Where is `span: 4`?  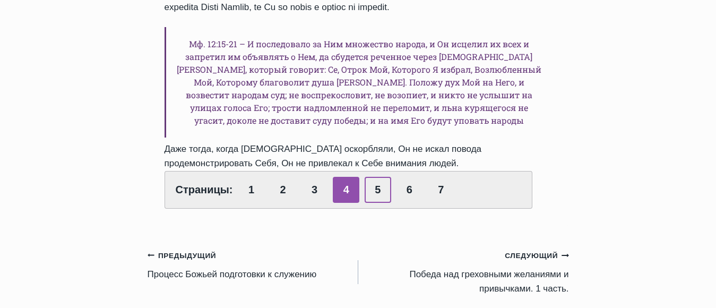
span: 4 is located at coordinates (346, 189).